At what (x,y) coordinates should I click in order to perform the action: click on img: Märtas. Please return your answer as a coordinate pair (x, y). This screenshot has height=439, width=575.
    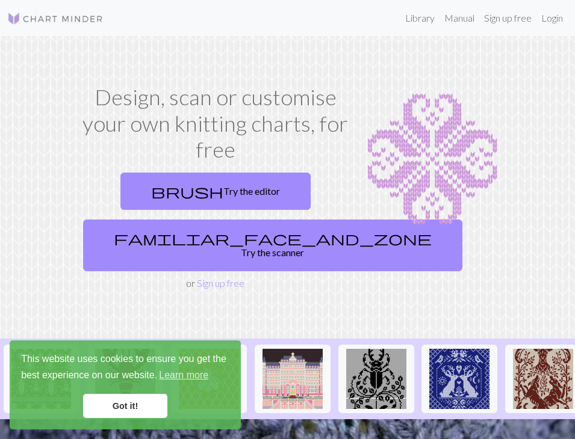
    Looking at the image, I should click on (459, 379).